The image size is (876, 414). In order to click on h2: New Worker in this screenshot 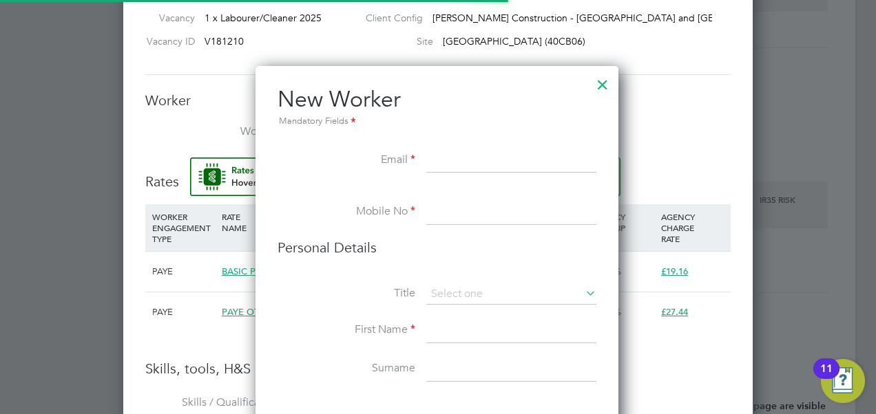, I will do `click(436, 107)`.